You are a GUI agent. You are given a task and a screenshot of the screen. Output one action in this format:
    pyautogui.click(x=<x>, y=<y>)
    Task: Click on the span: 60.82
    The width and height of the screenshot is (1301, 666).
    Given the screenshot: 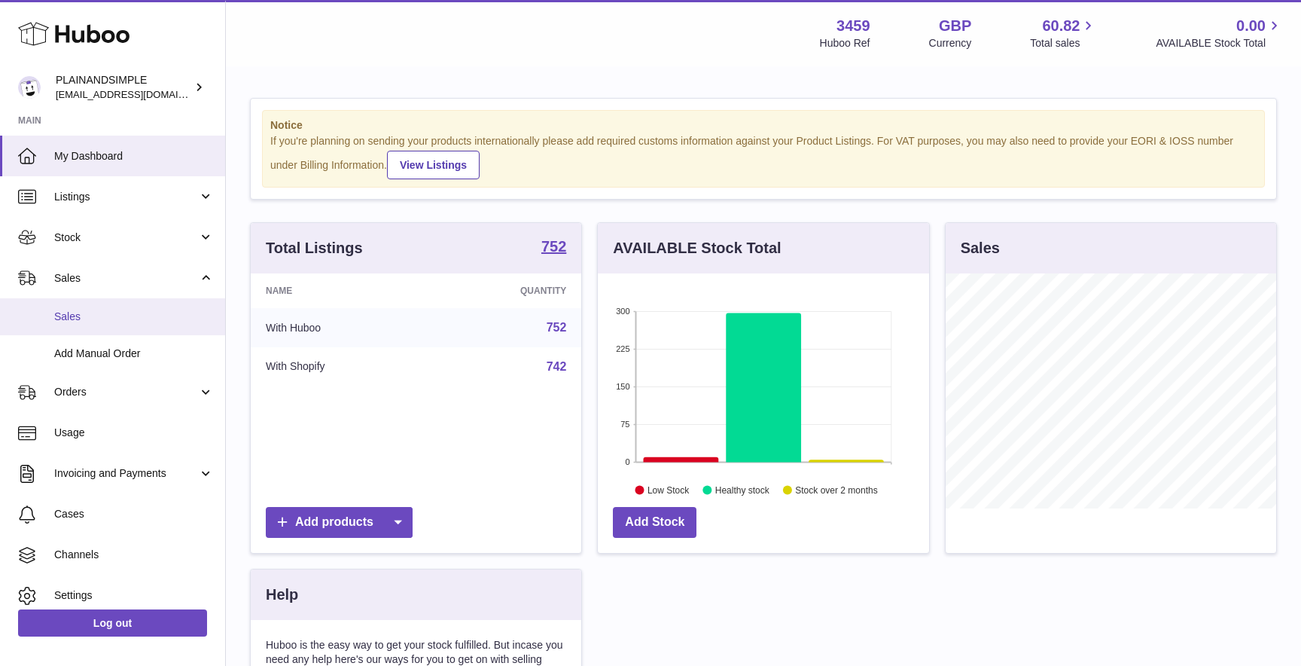 What is the action you would take?
    pyautogui.click(x=1061, y=26)
    